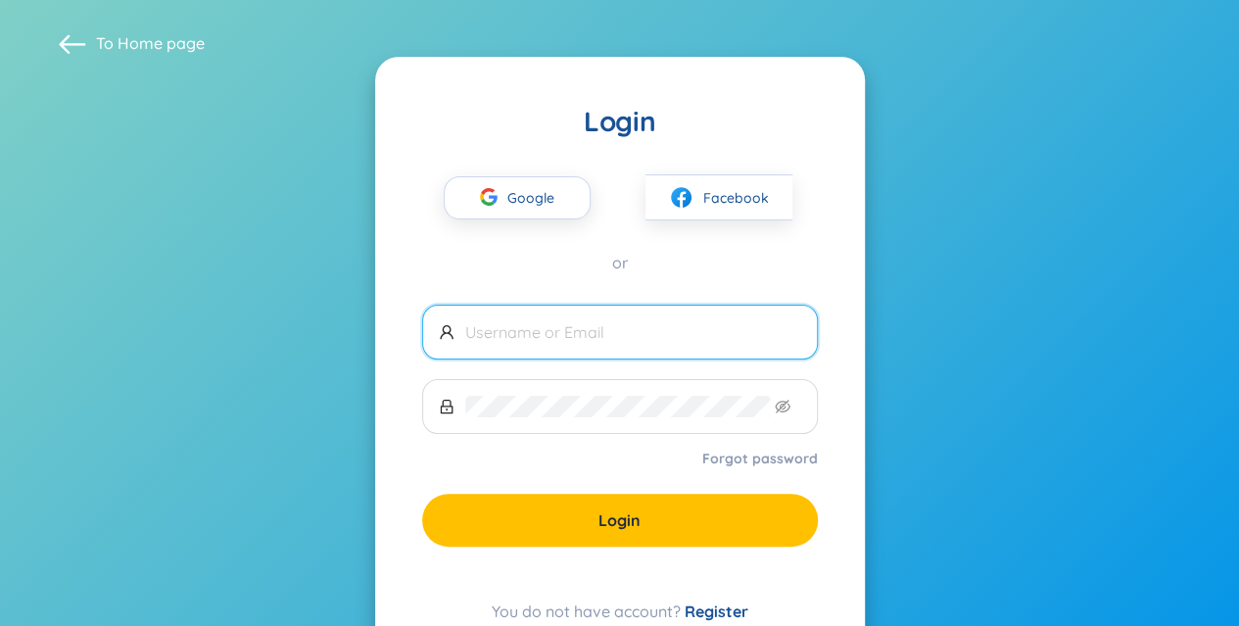 The height and width of the screenshot is (626, 1239). I want to click on button: Login, so click(620, 520).